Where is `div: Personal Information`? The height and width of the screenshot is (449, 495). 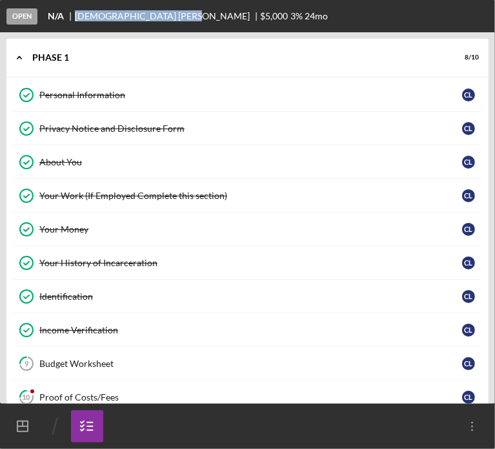
div: Personal Information is located at coordinates (250, 95).